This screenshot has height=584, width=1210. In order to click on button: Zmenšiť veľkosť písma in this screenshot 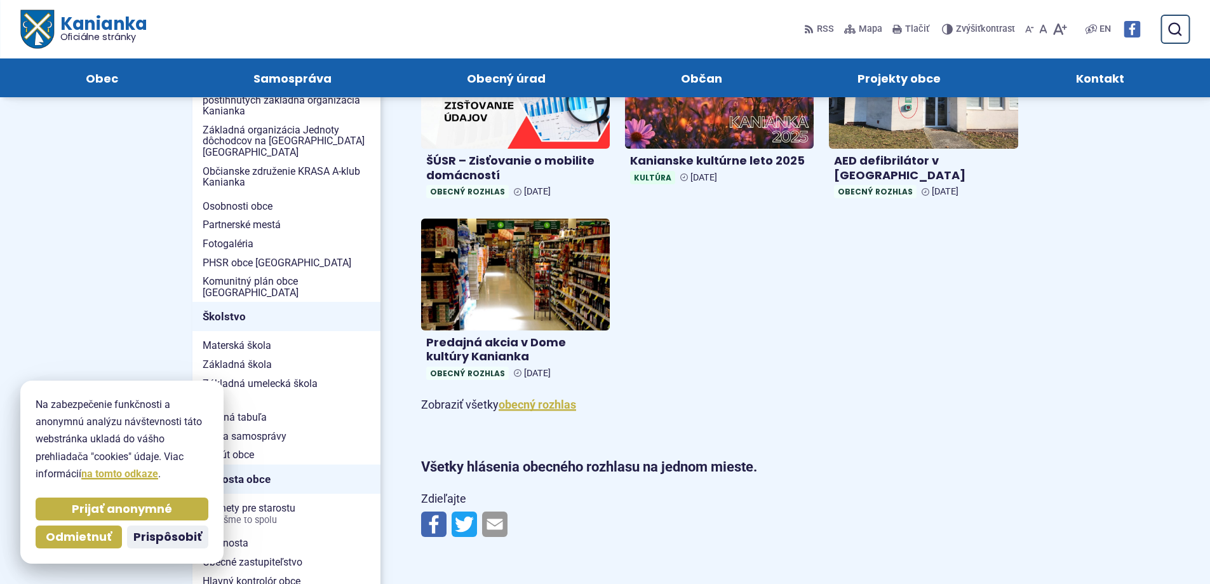, I will do `click(1030, 29)`.